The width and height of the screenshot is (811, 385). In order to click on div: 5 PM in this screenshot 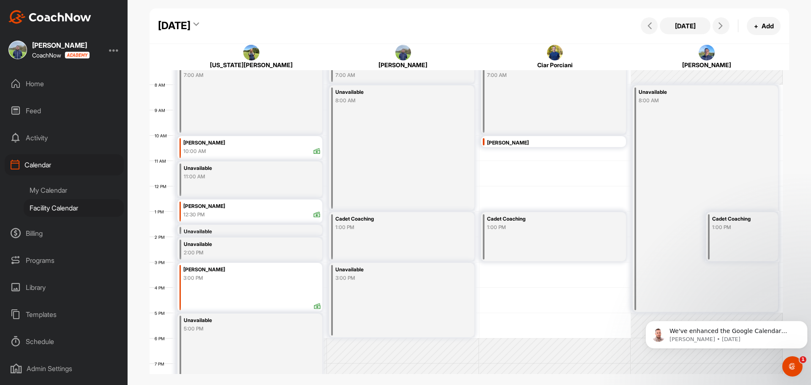, I will do `click(161, 313)`.